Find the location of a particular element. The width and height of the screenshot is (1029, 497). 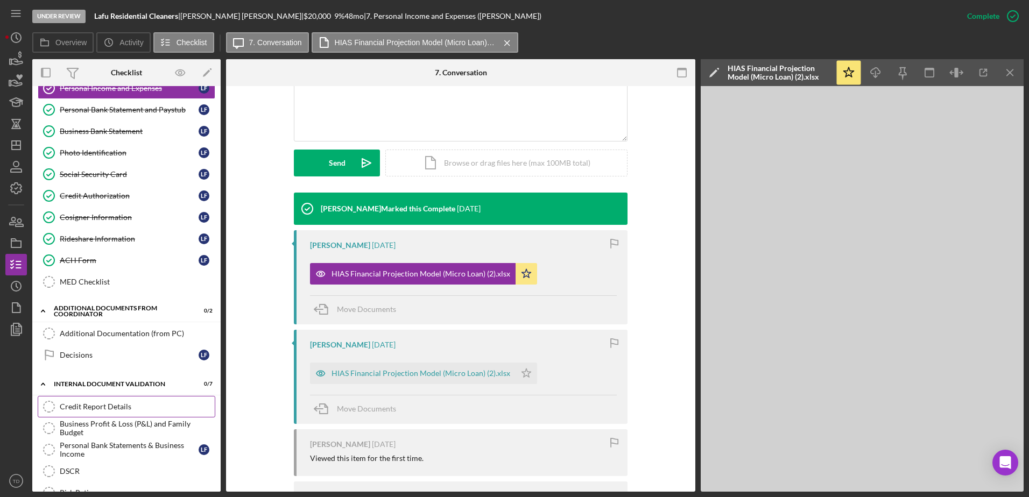

a: Credit AuthorizationLF is located at coordinates (126, 196).